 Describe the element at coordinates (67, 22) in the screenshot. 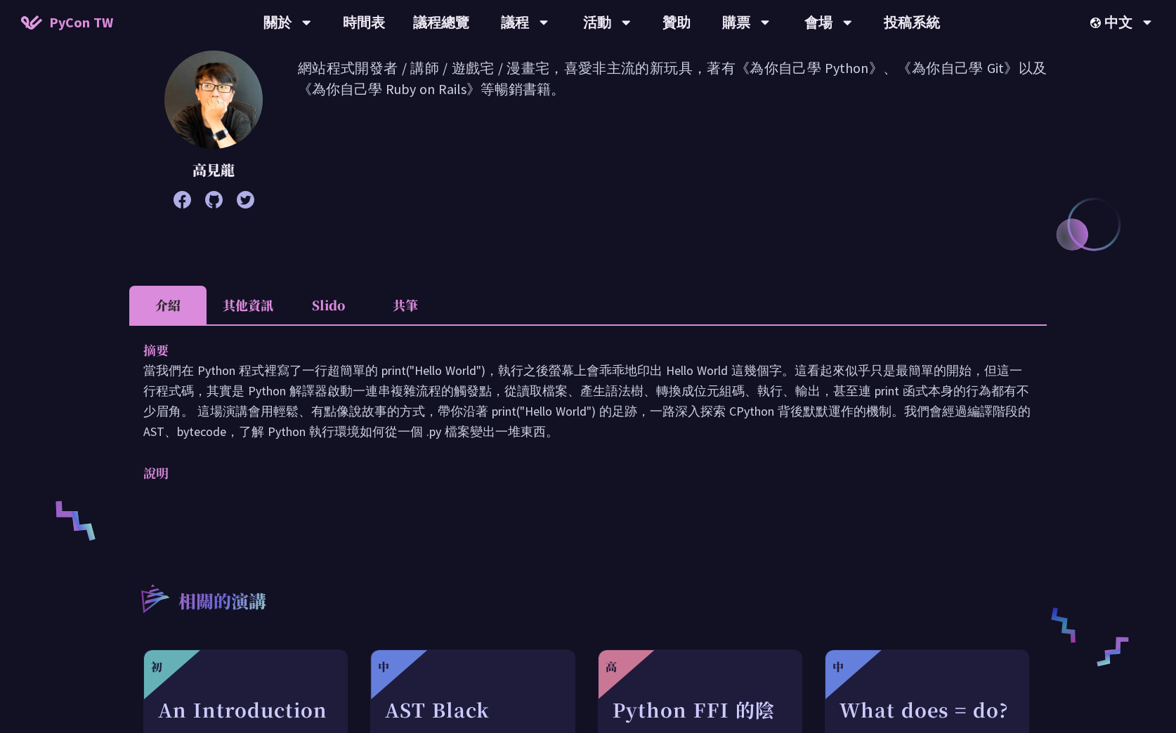

I see `a: PyCon TW` at that location.